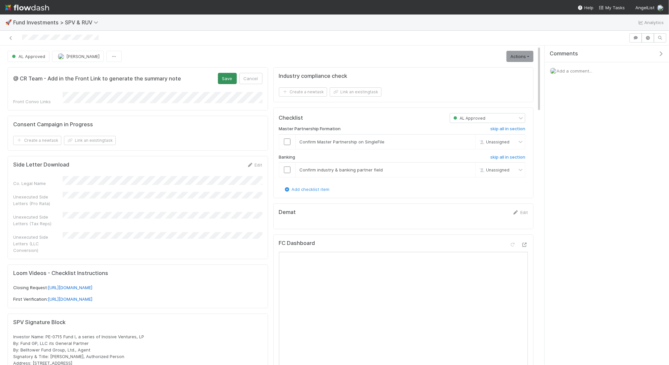 This screenshot has height=365, width=669. What do you see at coordinates (38, 243) in the screenshot?
I see `div: Unexecuted Side Letters (LLC Conversion)` at bounding box center [38, 243].